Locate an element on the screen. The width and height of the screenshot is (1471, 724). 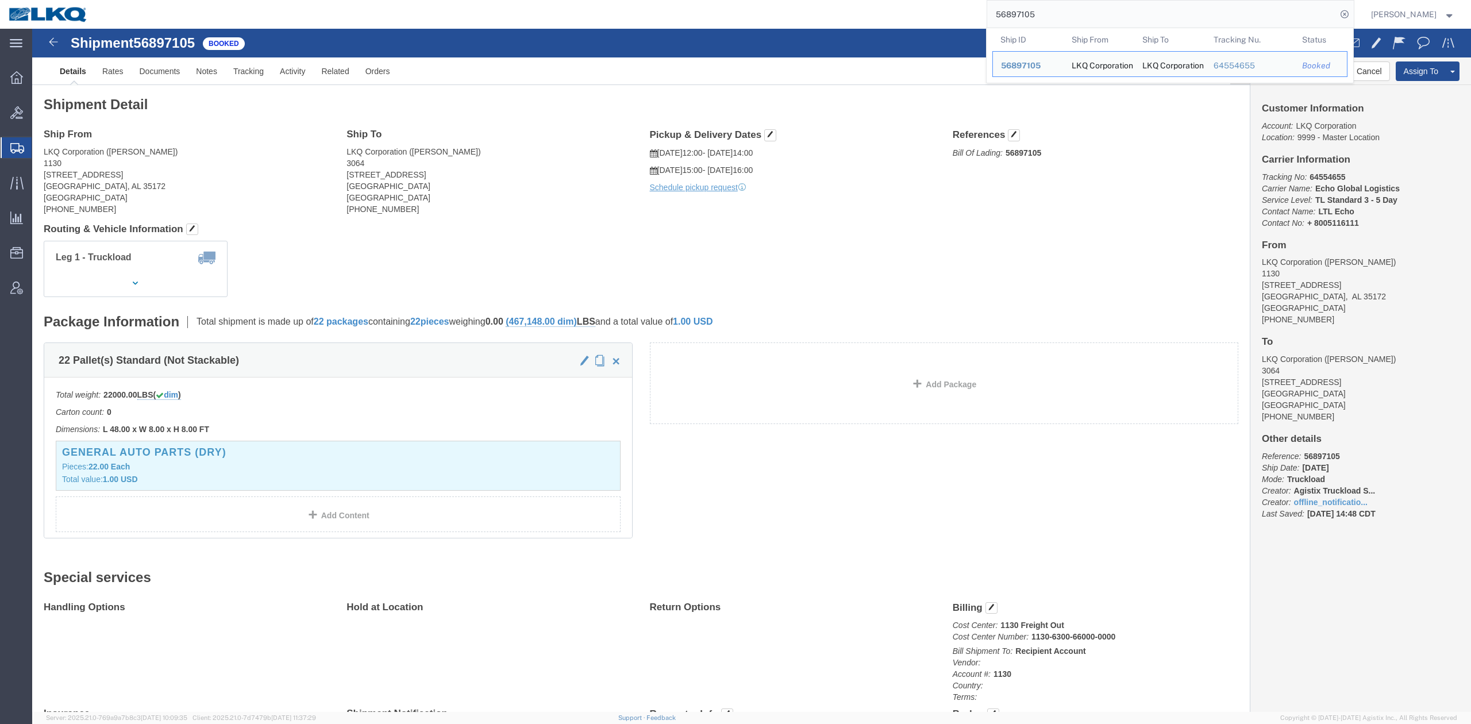
th: Ship To is located at coordinates (1170, 40).